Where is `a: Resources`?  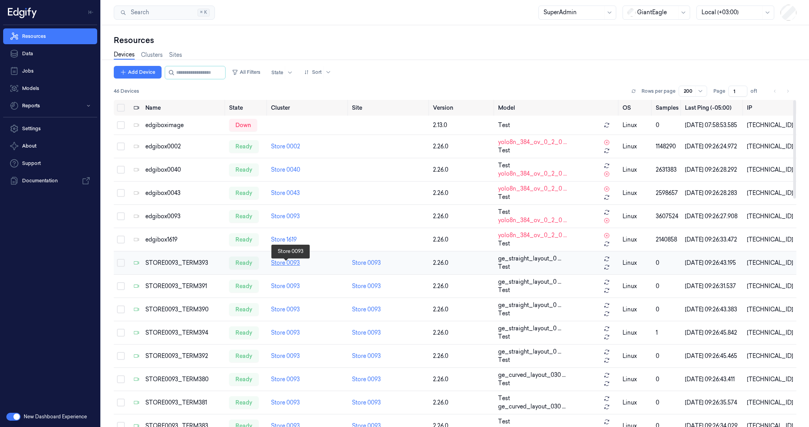
a: Resources is located at coordinates (50, 36).